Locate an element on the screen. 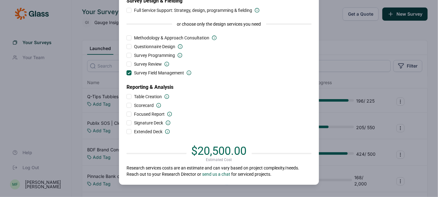  span: Survey Review is located at coordinates (148, 64).